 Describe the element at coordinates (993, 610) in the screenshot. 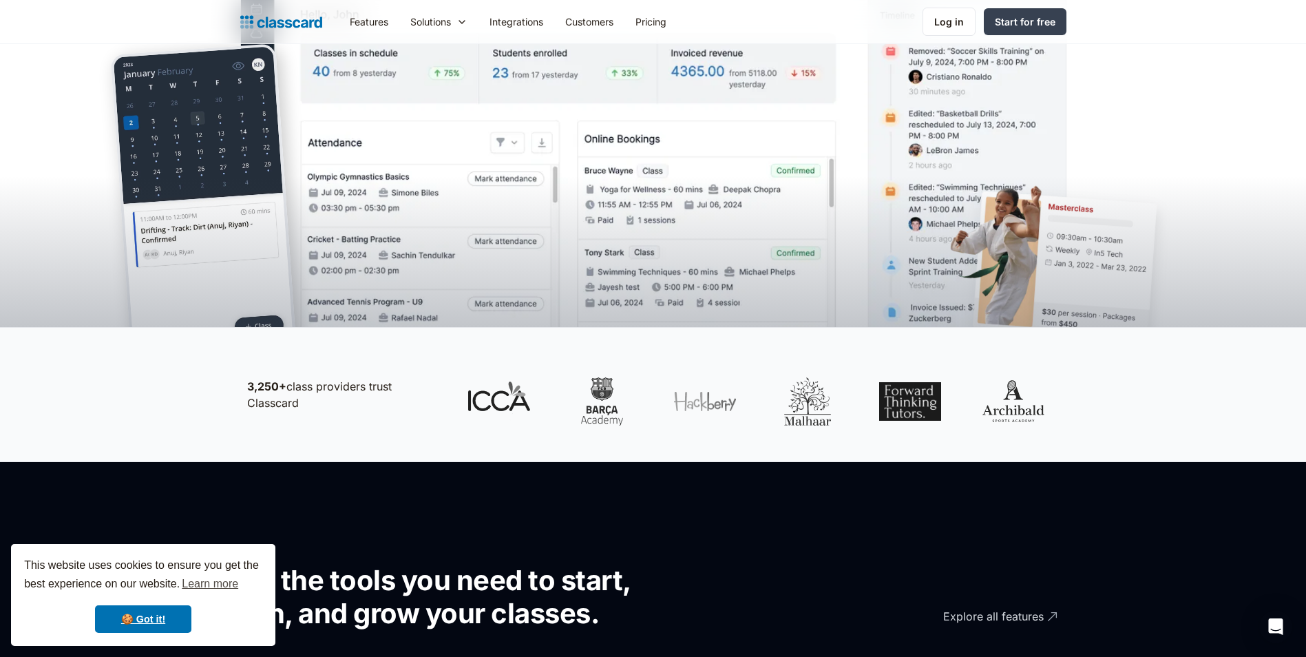

I see `div: Explore all features` at that location.